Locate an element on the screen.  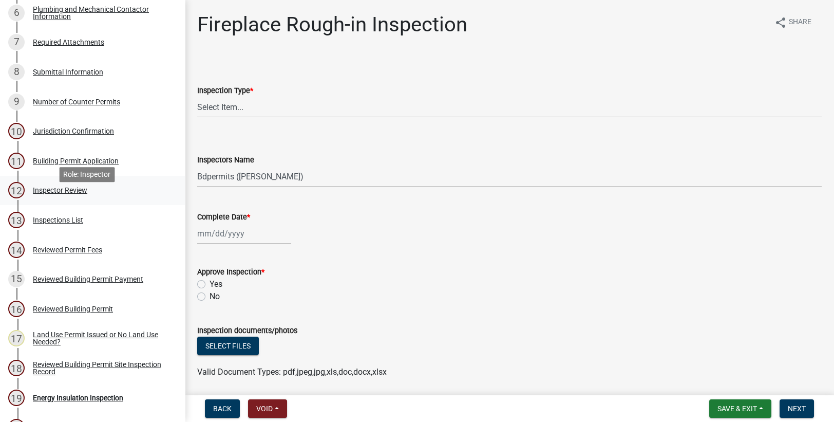
div: Role: Inspector is located at coordinates (87, 174).